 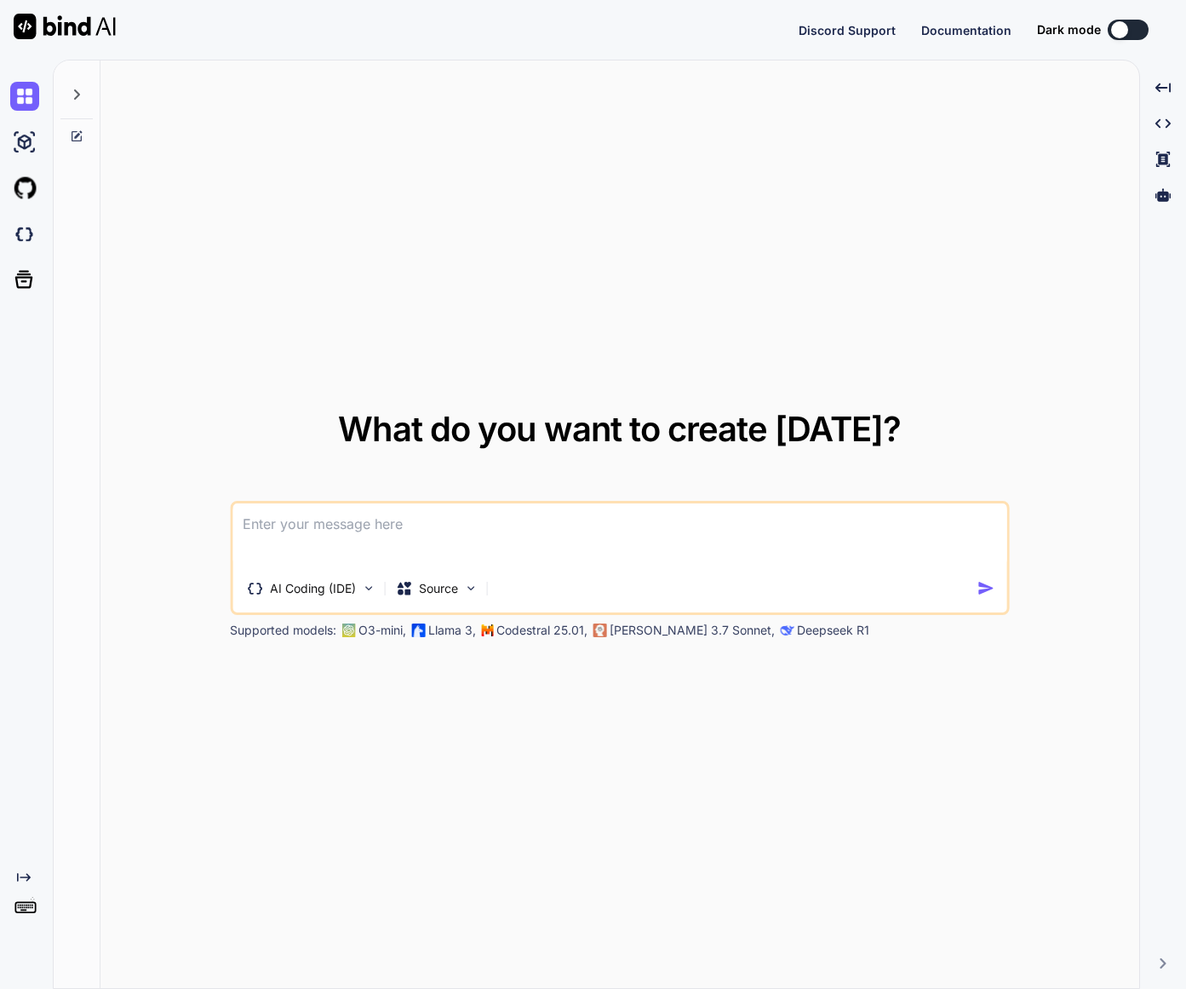 What do you see at coordinates (452, 630) in the screenshot?
I see `p: Llama 3,` at bounding box center [452, 630].